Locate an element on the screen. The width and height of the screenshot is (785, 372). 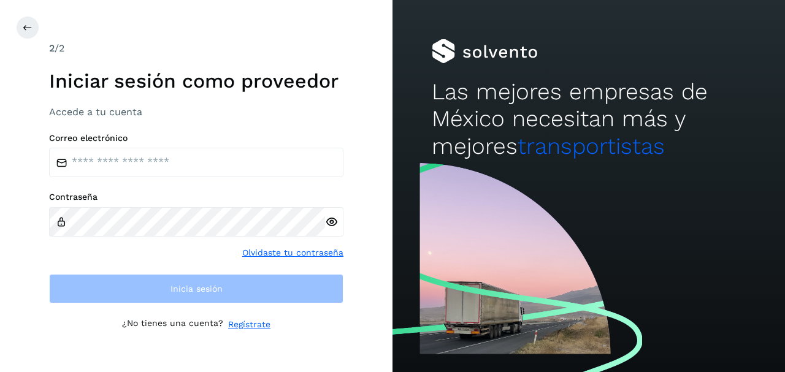
a: Regístrate is located at coordinates (249, 324).